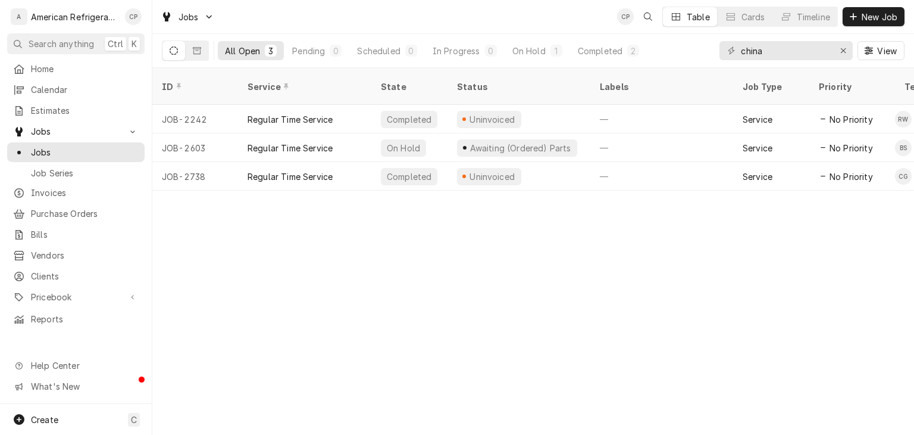 The width and height of the screenshot is (914, 435). I want to click on div: CG, so click(904, 176).